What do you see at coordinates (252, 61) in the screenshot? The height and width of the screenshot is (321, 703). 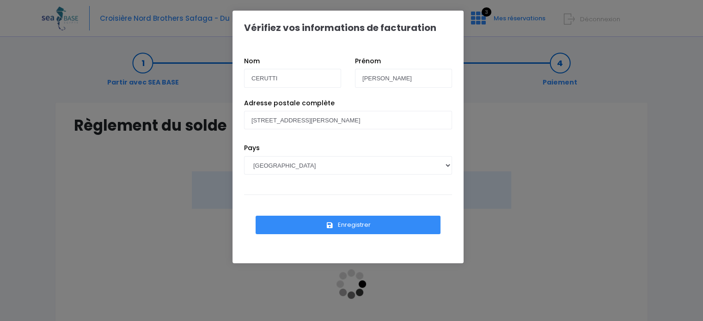 I see `label: Nom` at bounding box center [252, 61].